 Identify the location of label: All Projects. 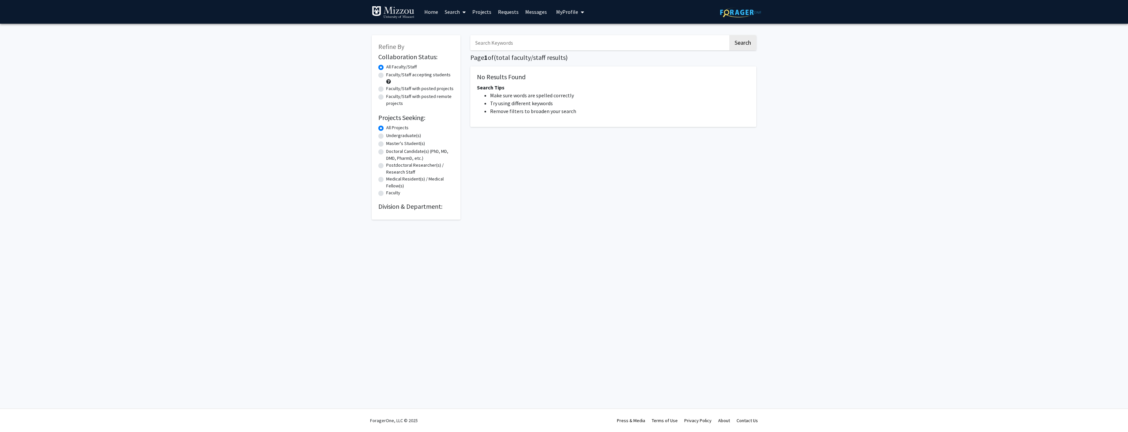
(397, 127).